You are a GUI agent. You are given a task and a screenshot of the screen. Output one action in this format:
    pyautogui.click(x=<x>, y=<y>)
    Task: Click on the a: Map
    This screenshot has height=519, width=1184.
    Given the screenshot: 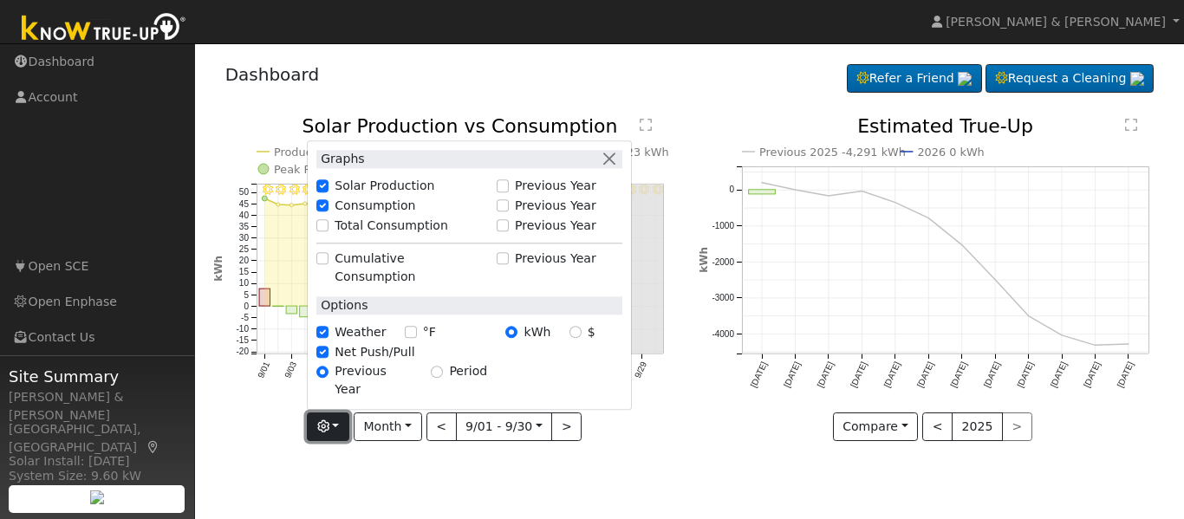 What is the action you would take?
    pyautogui.click(x=153, y=447)
    